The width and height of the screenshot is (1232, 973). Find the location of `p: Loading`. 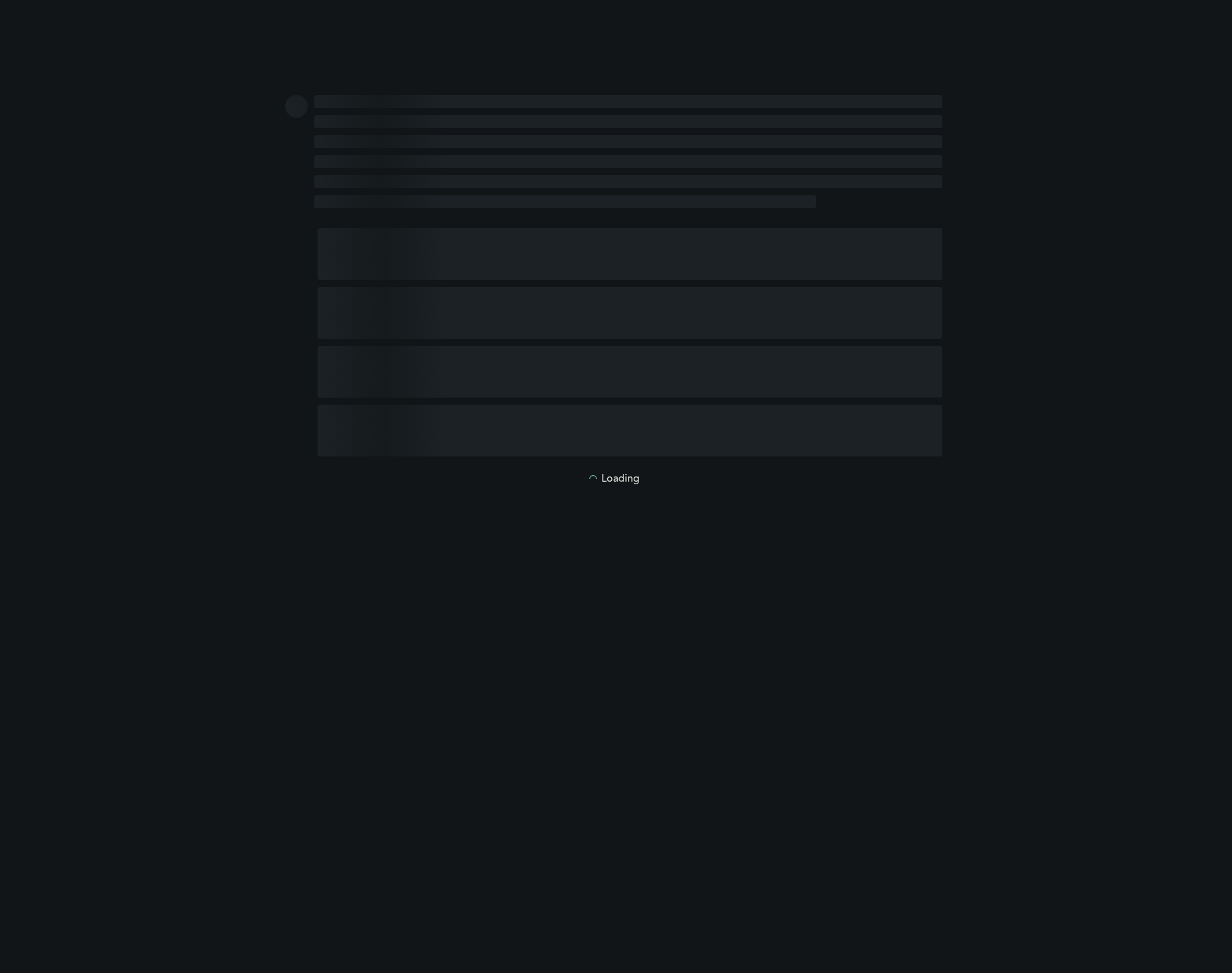

p: Loading is located at coordinates (620, 479).